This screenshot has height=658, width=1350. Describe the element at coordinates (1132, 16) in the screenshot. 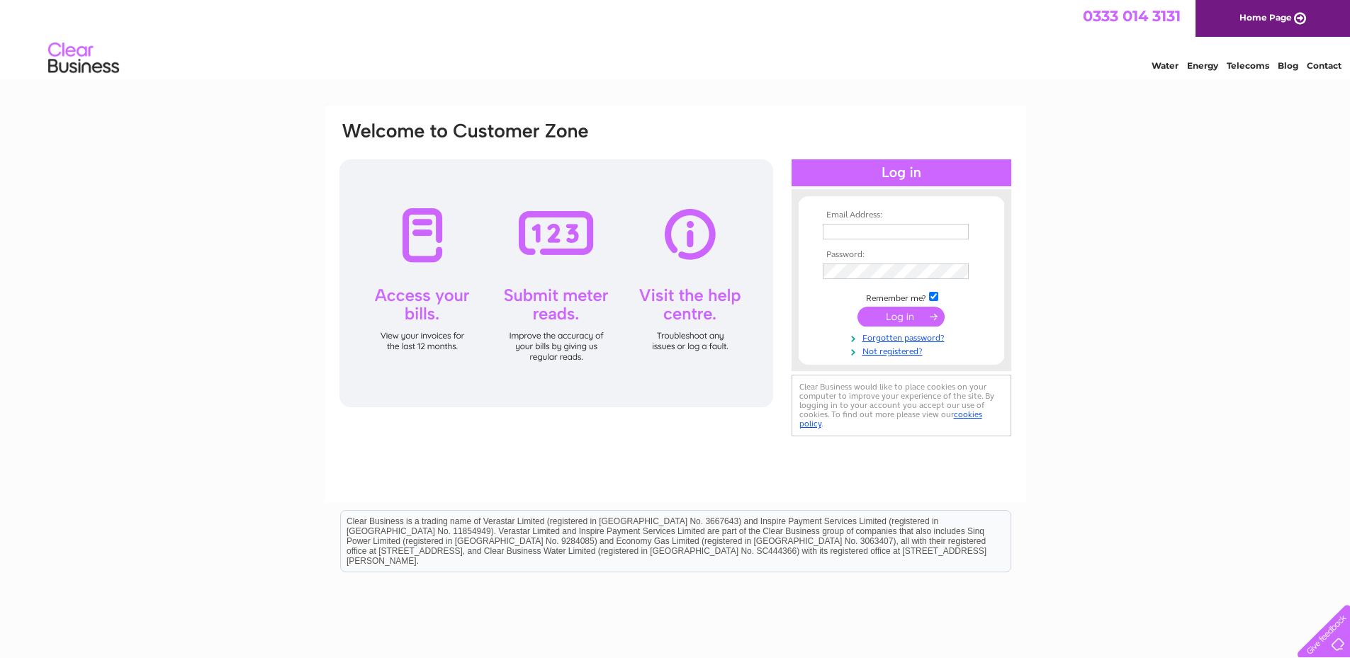

I see `a: 0333 014 3131` at that location.